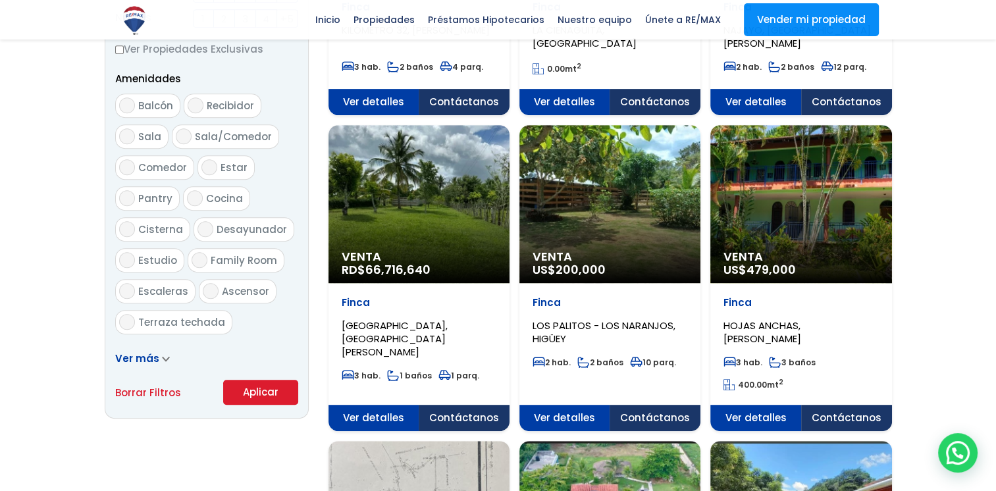 This screenshot has height=491, width=996. What do you see at coordinates (127, 198) in the screenshot?
I see `input: Pantry` at bounding box center [127, 198].